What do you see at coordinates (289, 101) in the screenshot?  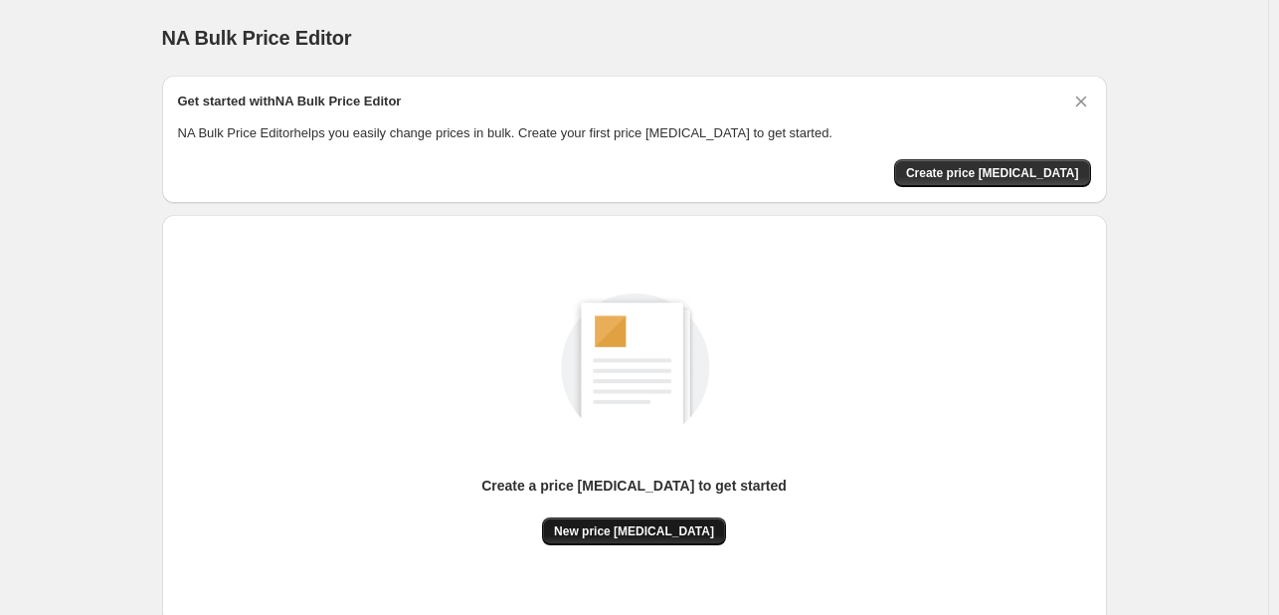 I see `h2: Get started with NA Bulk Price Editor` at bounding box center [289, 101].